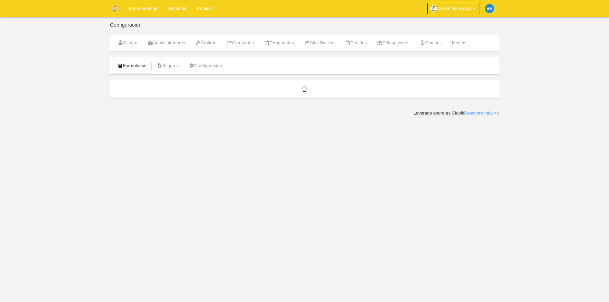 The image size is (609, 302). What do you see at coordinates (205, 66) in the screenshot?
I see `a: Configuración` at bounding box center [205, 66].